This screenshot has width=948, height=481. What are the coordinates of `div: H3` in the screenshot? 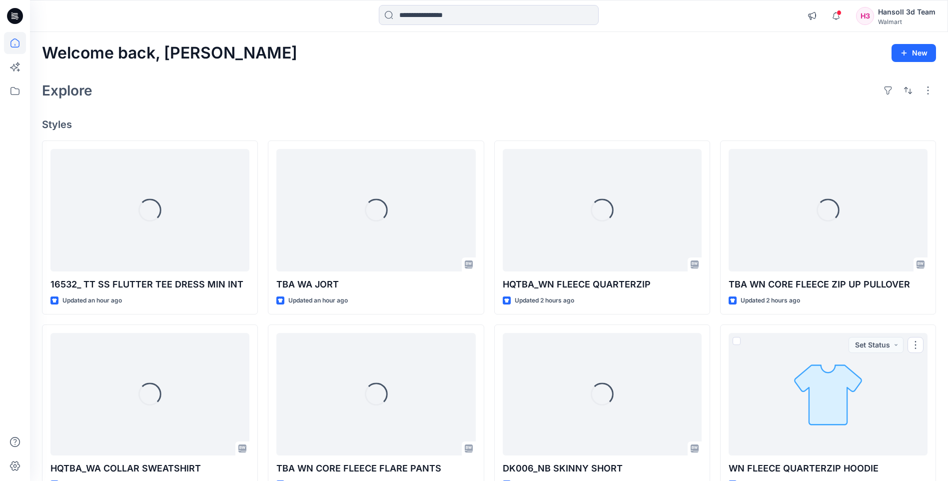 It's located at (865, 16).